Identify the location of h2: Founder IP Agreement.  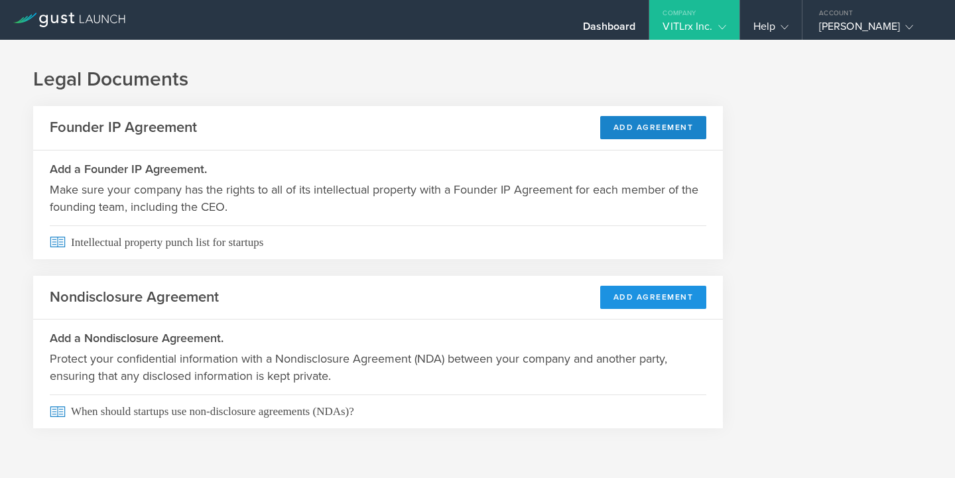
(123, 127).